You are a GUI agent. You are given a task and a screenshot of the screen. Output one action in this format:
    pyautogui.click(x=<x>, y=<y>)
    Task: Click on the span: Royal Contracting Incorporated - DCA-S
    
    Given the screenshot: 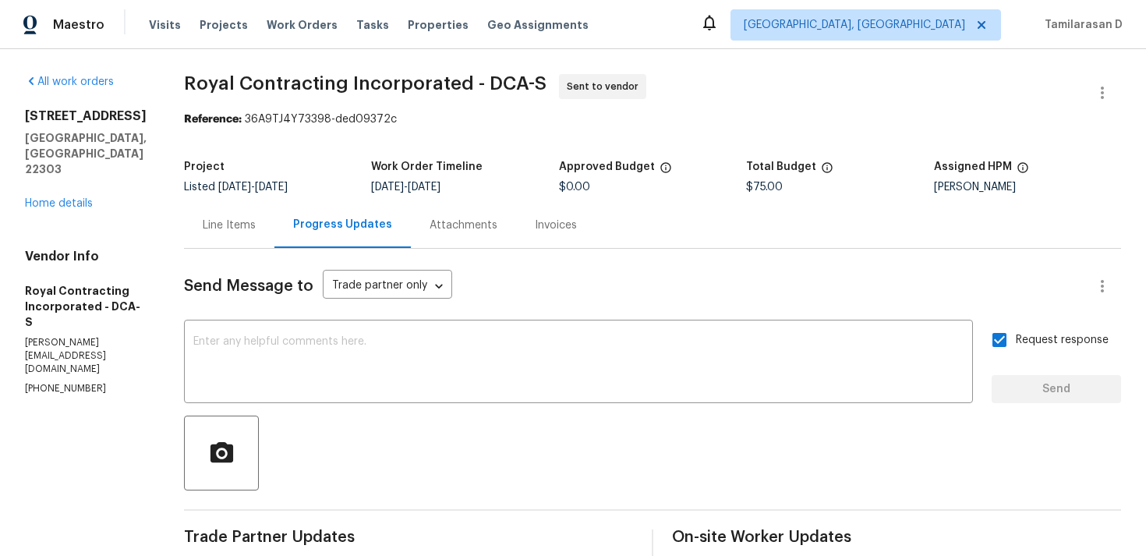 What is the action you would take?
    pyautogui.click(x=365, y=83)
    